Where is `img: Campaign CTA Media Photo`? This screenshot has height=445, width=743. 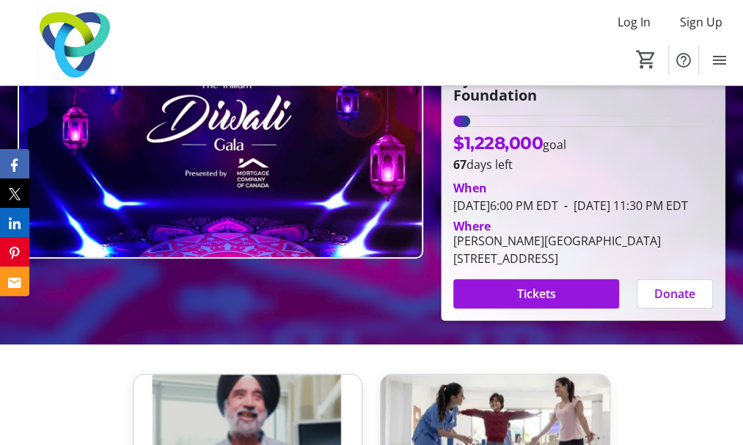
img: Campaign CTA Media Photo is located at coordinates (220, 144).